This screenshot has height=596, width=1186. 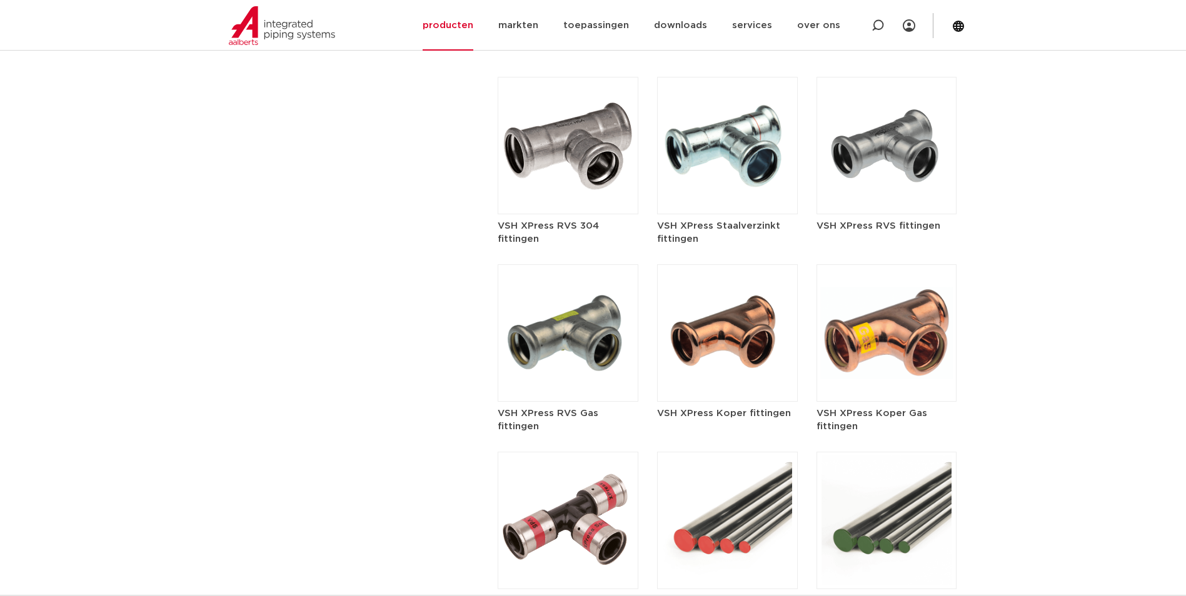 I want to click on h5: VSH XPress RVS fittingen, so click(x=886, y=226).